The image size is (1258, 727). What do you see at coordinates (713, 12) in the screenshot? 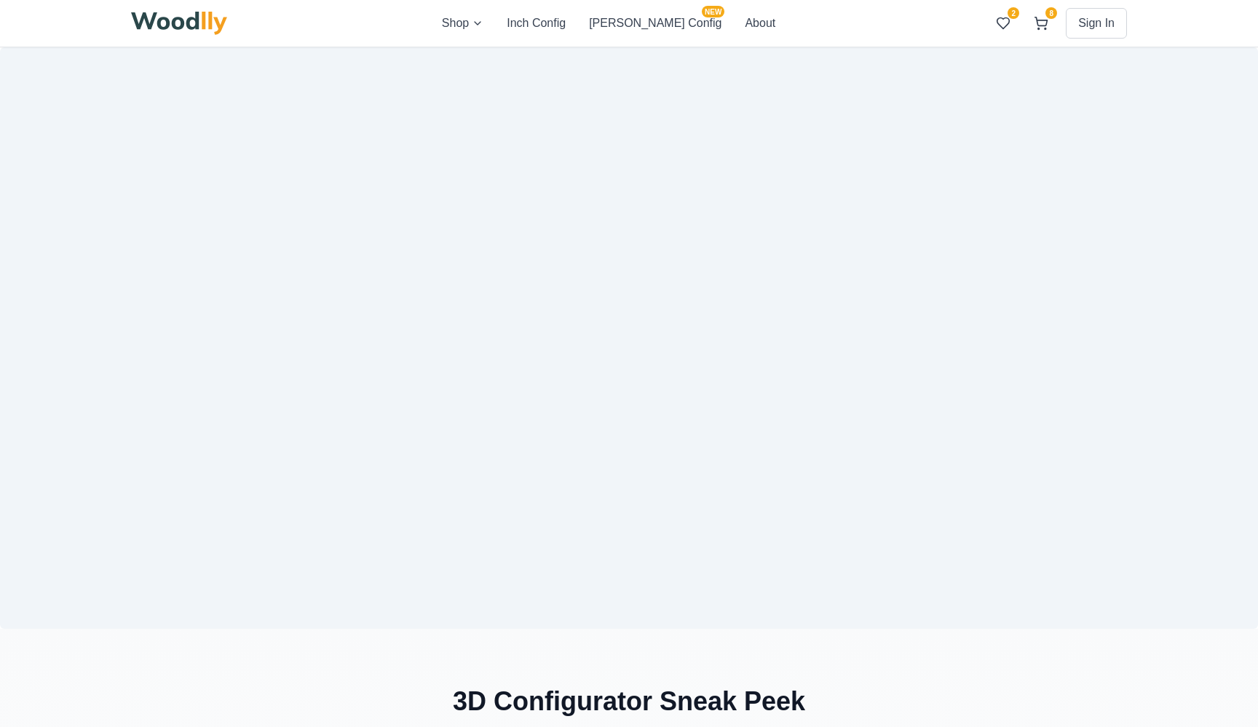
I see `span: NEW` at bounding box center [713, 12].